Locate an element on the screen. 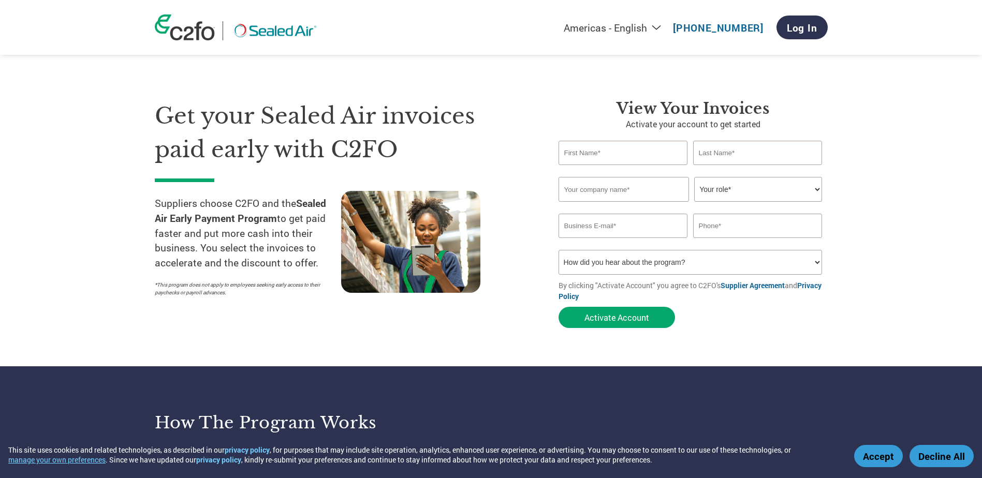 This screenshot has height=478, width=982. div: Inavlid Phone Number is located at coordinates (758, 242).